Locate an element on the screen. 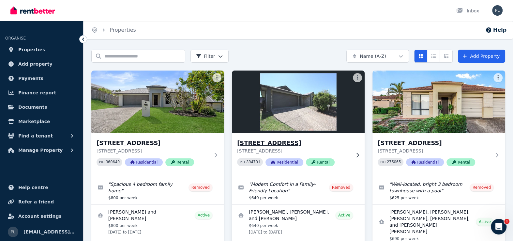 The width and height of the screenshot is (513, 241). button: Help is located at coordinates (496, 30).